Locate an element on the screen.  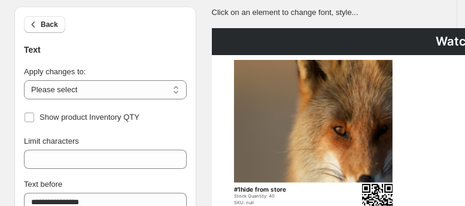
span: Show product Inventory QTY is located at coordinates (89, 117).